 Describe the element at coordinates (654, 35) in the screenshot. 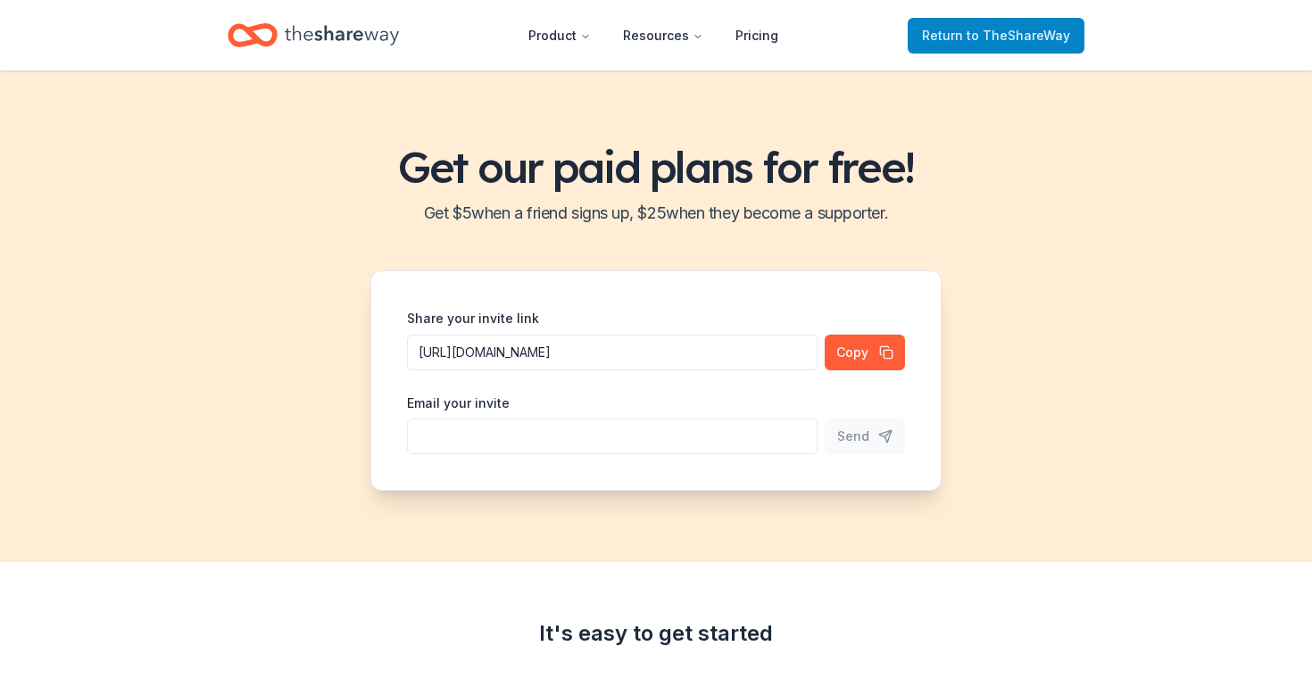

I see `nav: Main` at that location.